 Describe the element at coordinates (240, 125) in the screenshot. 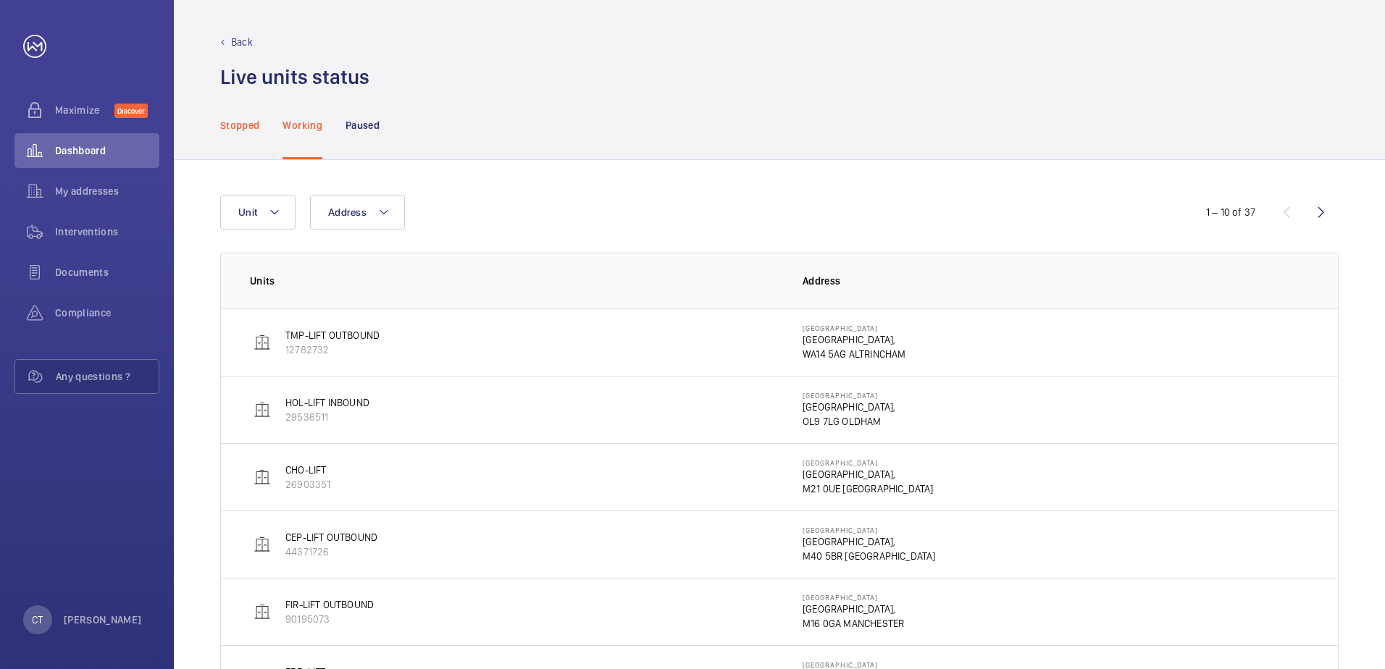

I see `p: Stopped` at that location.